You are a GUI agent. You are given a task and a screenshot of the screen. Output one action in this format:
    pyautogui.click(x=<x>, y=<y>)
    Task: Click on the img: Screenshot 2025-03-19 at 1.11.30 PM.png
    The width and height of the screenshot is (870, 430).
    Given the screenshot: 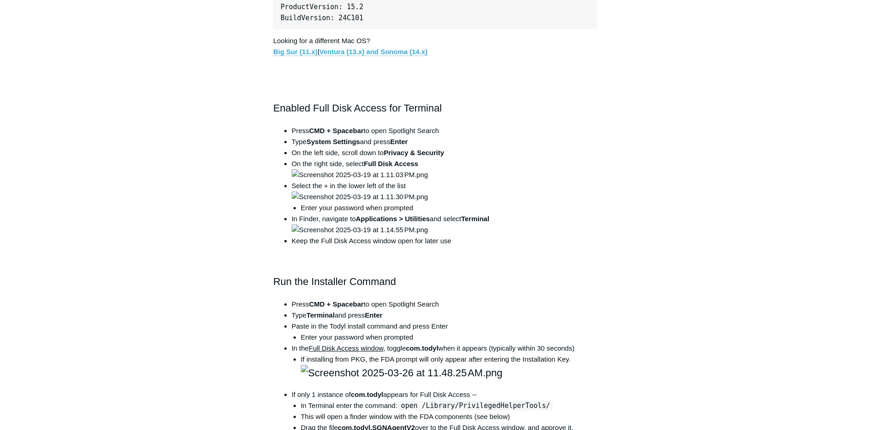 What is the action you would take?
    pyautogui.click(x=360, y=197)
    